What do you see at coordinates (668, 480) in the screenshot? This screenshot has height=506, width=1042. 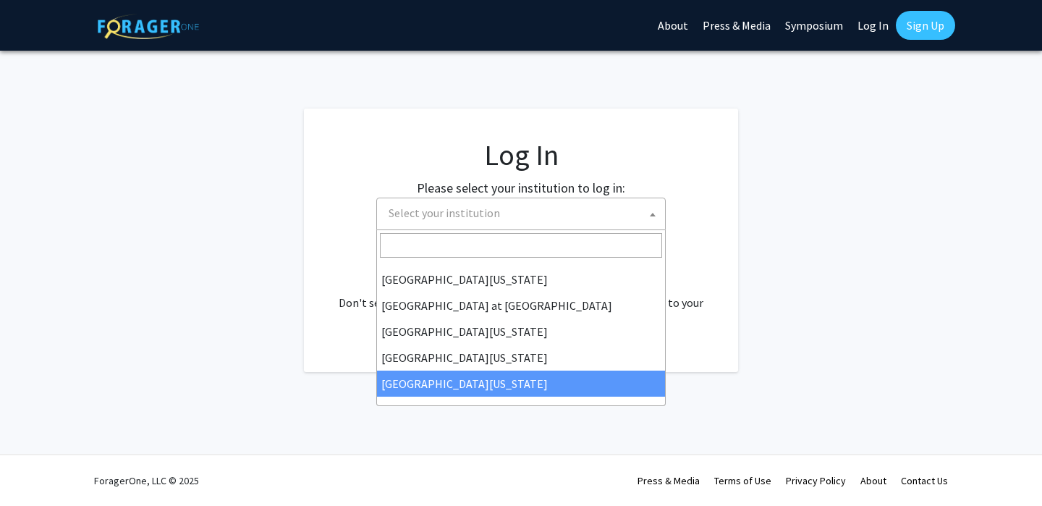 I see `a: Press & Media` at bounding box center [668, 480].